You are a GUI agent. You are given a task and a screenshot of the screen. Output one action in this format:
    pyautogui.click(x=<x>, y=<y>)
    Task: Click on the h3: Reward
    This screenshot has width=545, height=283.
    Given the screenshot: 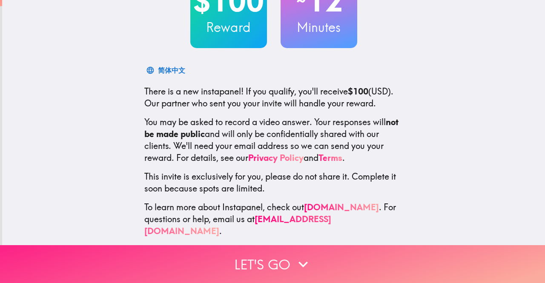 What is the action you would take?
    pyautogui.click(x=229, y=27)
    